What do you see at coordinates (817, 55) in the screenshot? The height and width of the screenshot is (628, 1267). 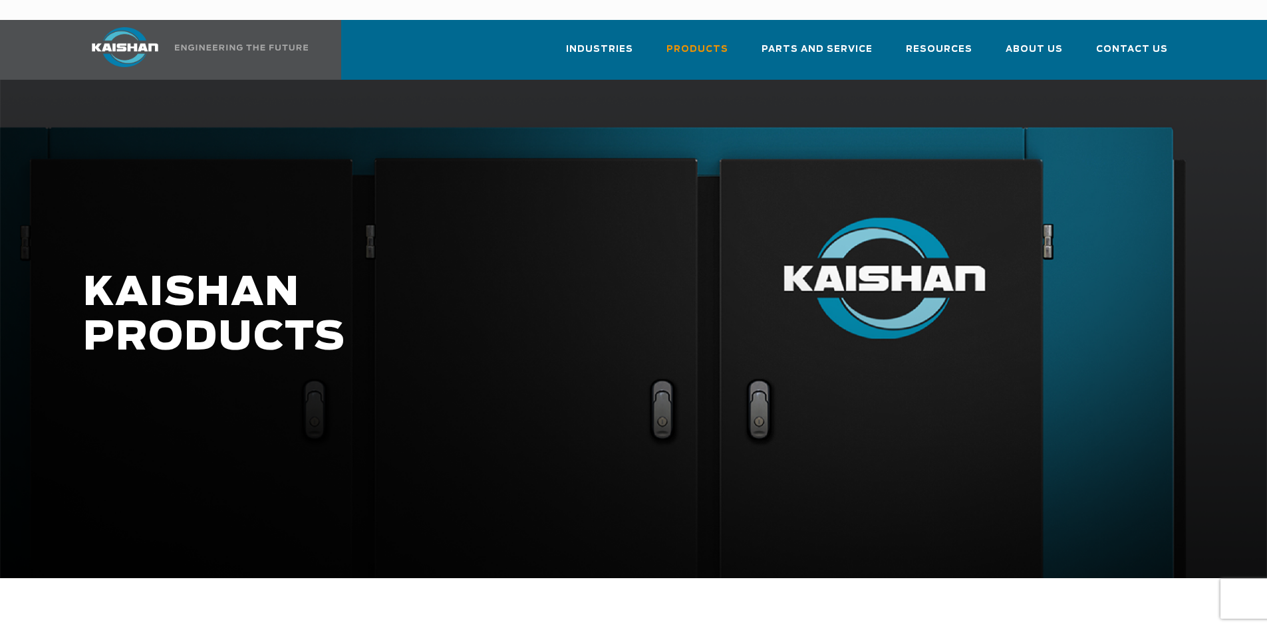 I see `a: Parts and Service` at bounding box center [817, 55].